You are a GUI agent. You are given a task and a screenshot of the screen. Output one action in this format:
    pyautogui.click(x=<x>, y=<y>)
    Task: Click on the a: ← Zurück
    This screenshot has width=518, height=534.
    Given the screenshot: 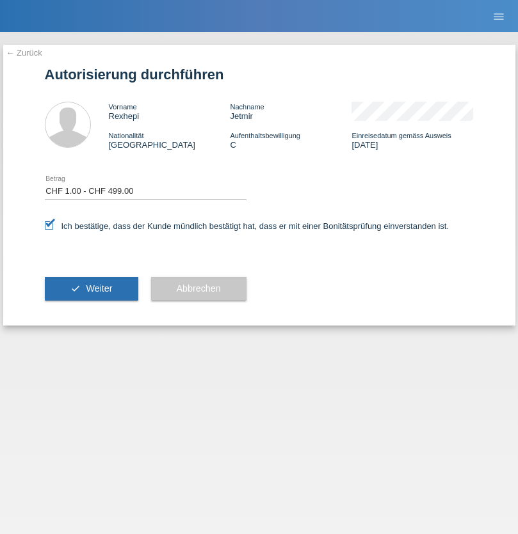 What is the action you would take?
    pyautogui.click(x=24, y=52)
    